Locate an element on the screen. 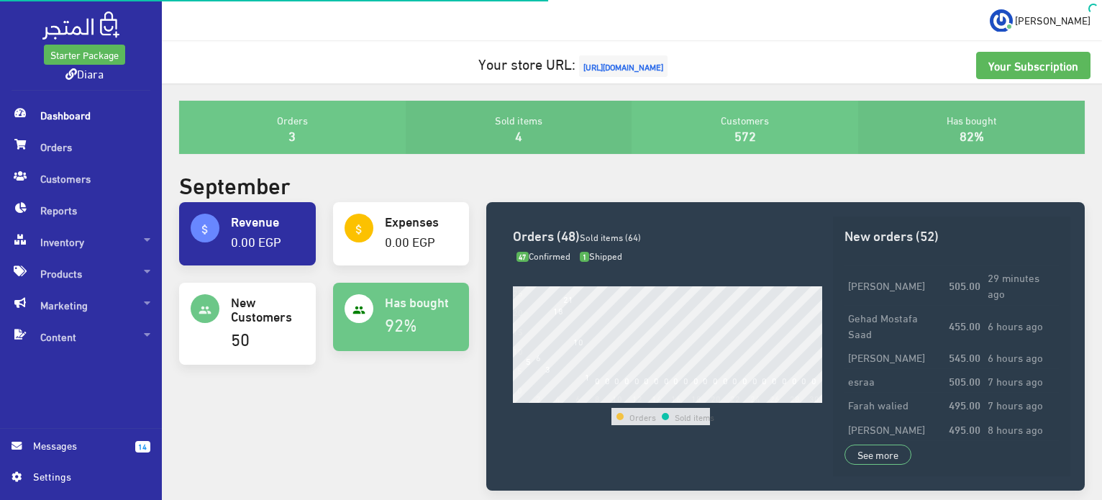 Image resolution: width=1102 pixels, height=500 pixels. strong: 545.00 is located at coordinates (964, 357).